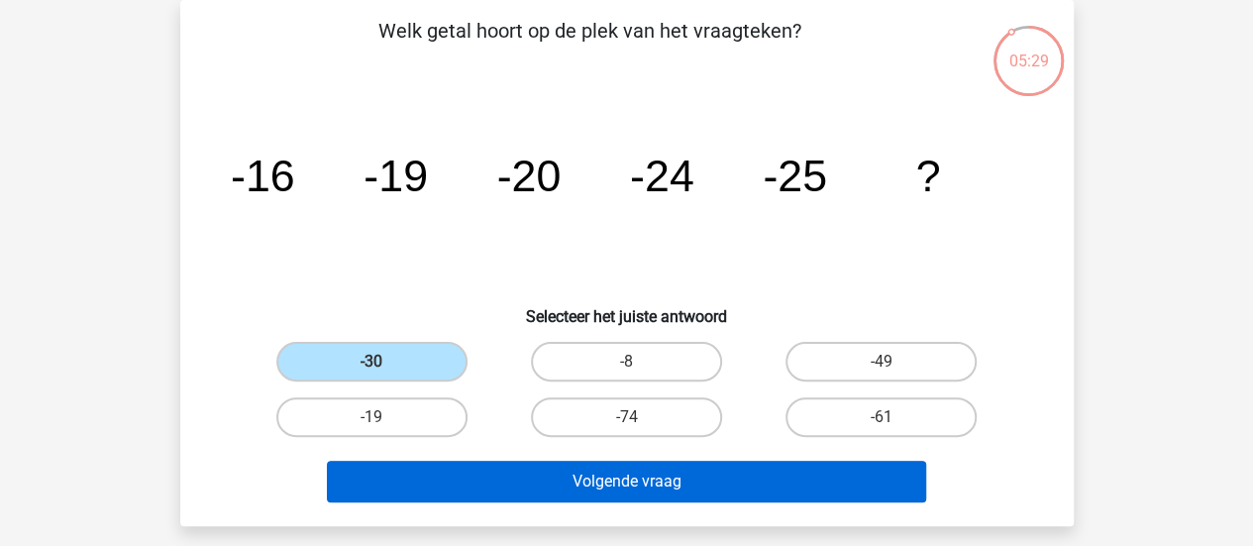 The width and height of the screenshot is (1253, 546). What do you see at coordinates (626, 481) in the screenshot?
I see `button: Volgende vraag` at bounding box center [626, 481].